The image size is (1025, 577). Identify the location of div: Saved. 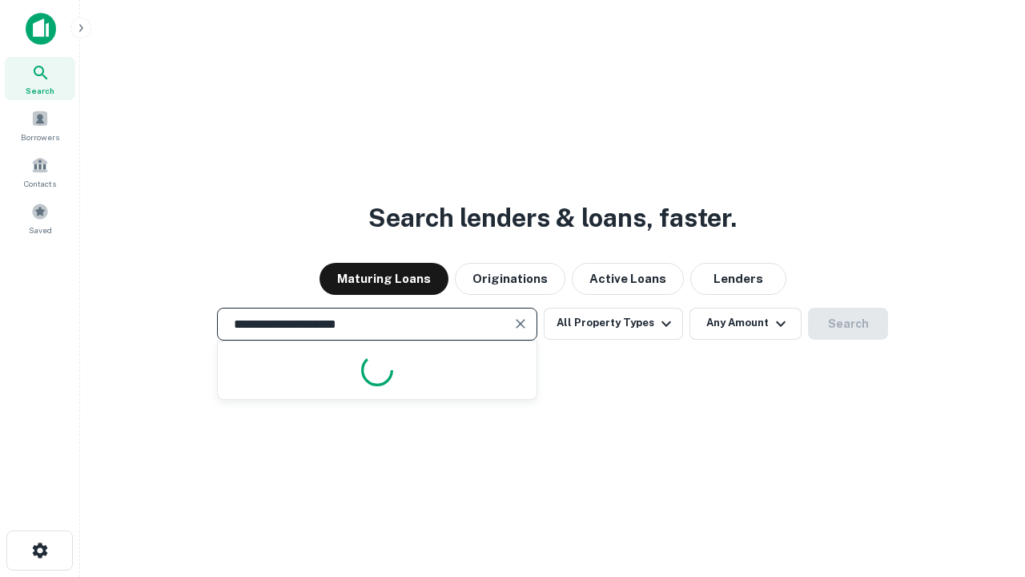
(40, 218).